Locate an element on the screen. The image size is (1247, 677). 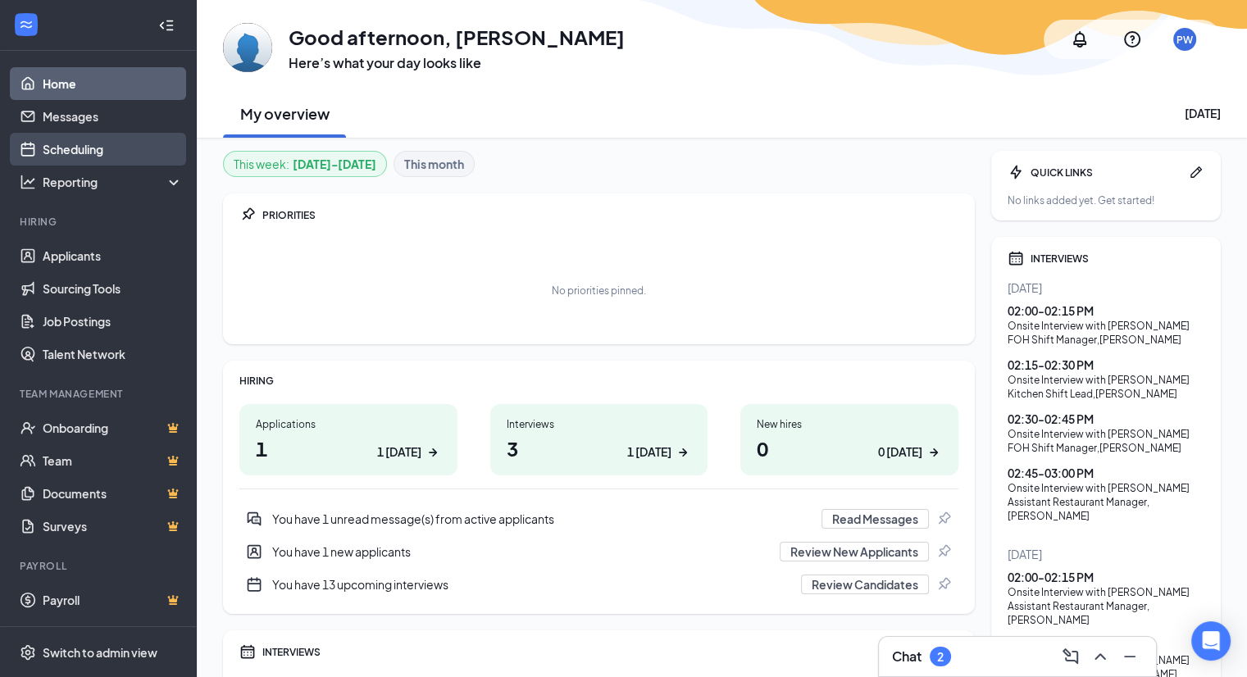
button: Read Messages is located at coordinates (875, 519).